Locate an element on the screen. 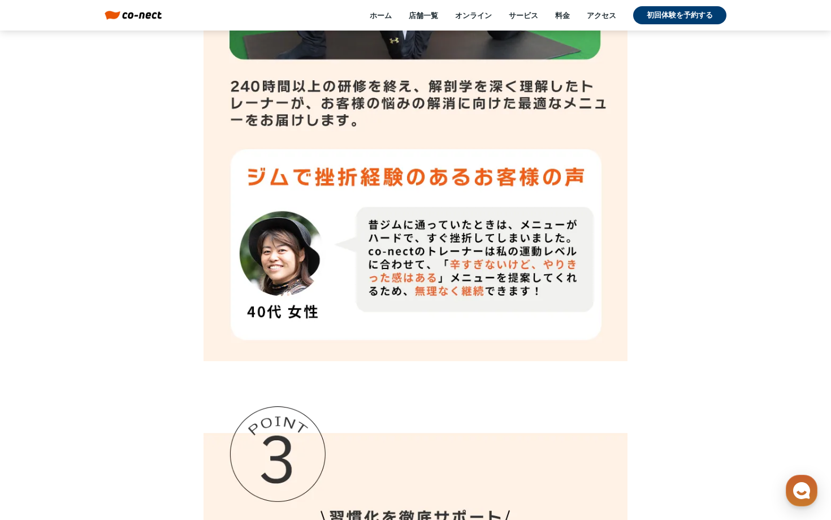  a: サービス is located at coordinates (523, 15).